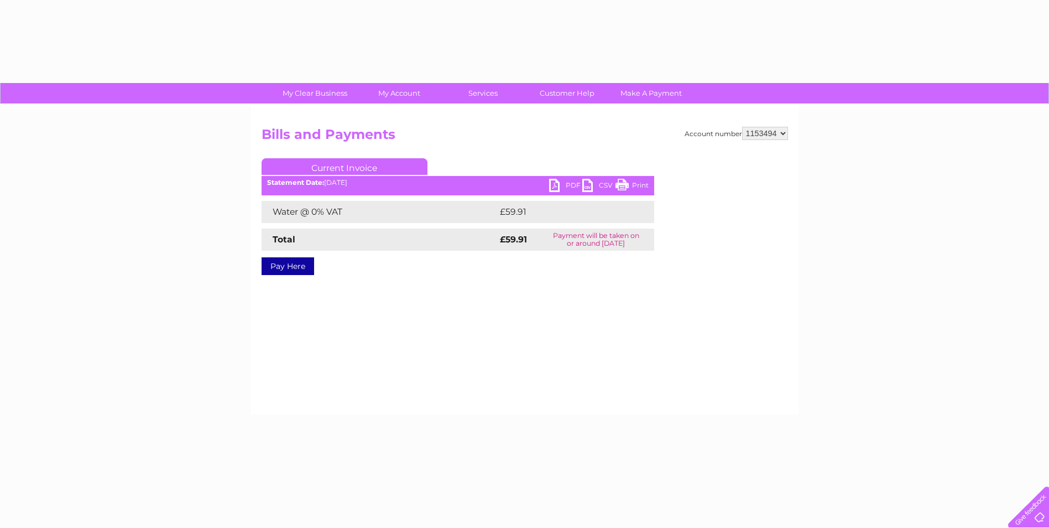 This screenshot has height=528, width=1049. I want to click on a: My Clear Business, so click(315, 93).